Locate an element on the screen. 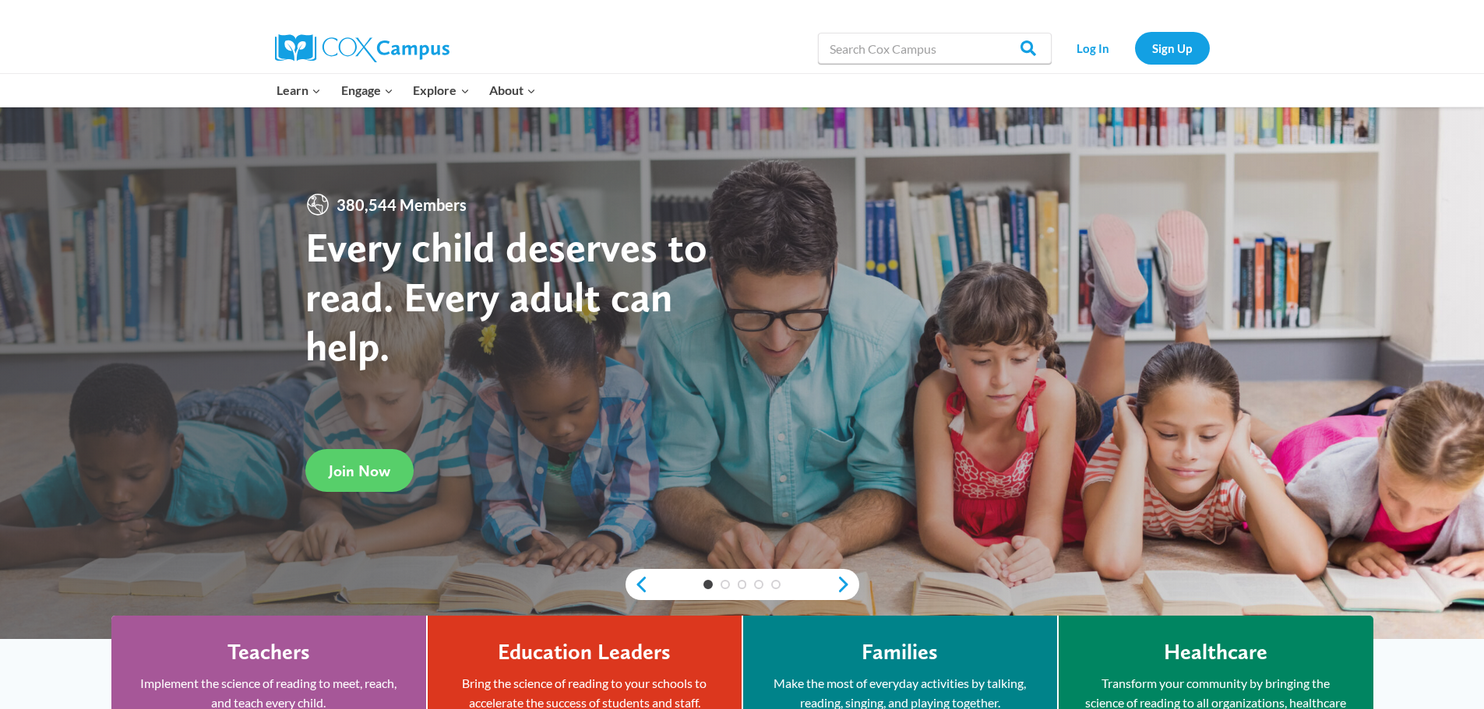  a: 2 is located at coordinates (725, 585).